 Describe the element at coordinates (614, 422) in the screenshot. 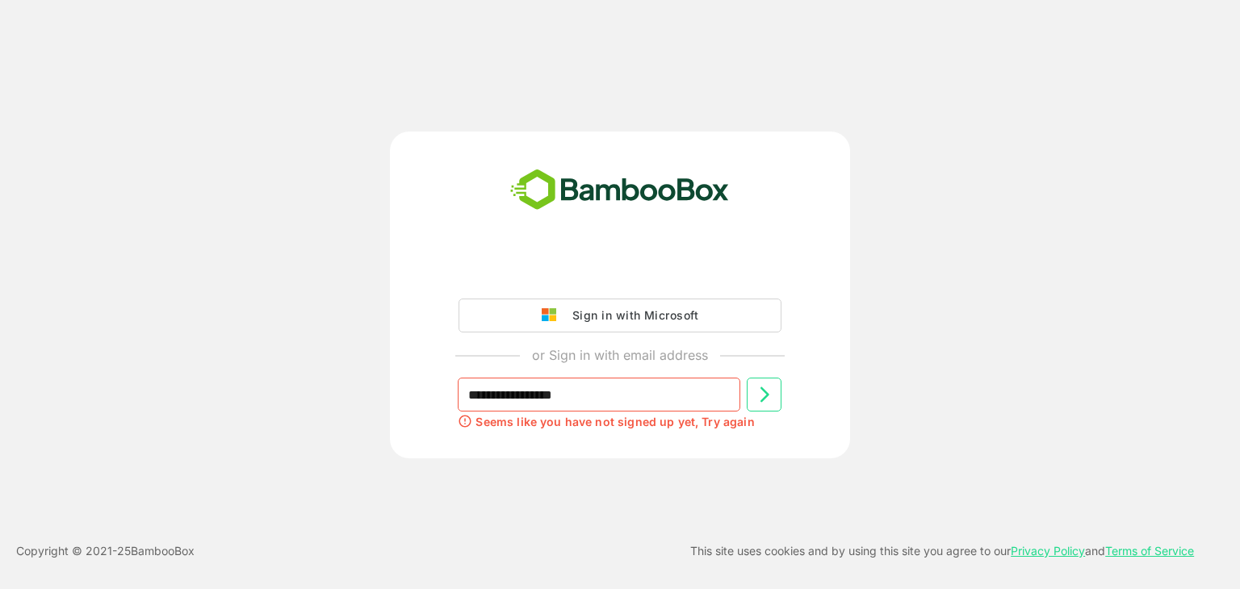

I see `p: Seems like you have not signed up yet, Try again` at that location.